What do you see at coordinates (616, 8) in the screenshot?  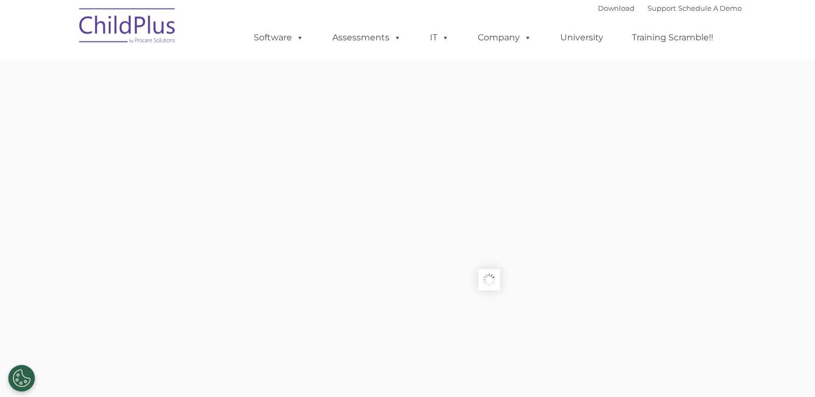 I see `a: Download` at bounding box center [616, 8].